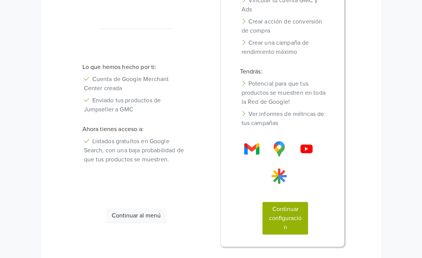  I want to click on p: Lo que hemos hecho por ti:, so click(136, 67).